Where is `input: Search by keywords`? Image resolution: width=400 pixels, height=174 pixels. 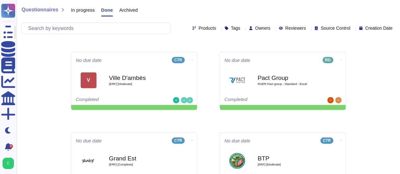
input: Search by keywords is located at coordinates (98, 28).